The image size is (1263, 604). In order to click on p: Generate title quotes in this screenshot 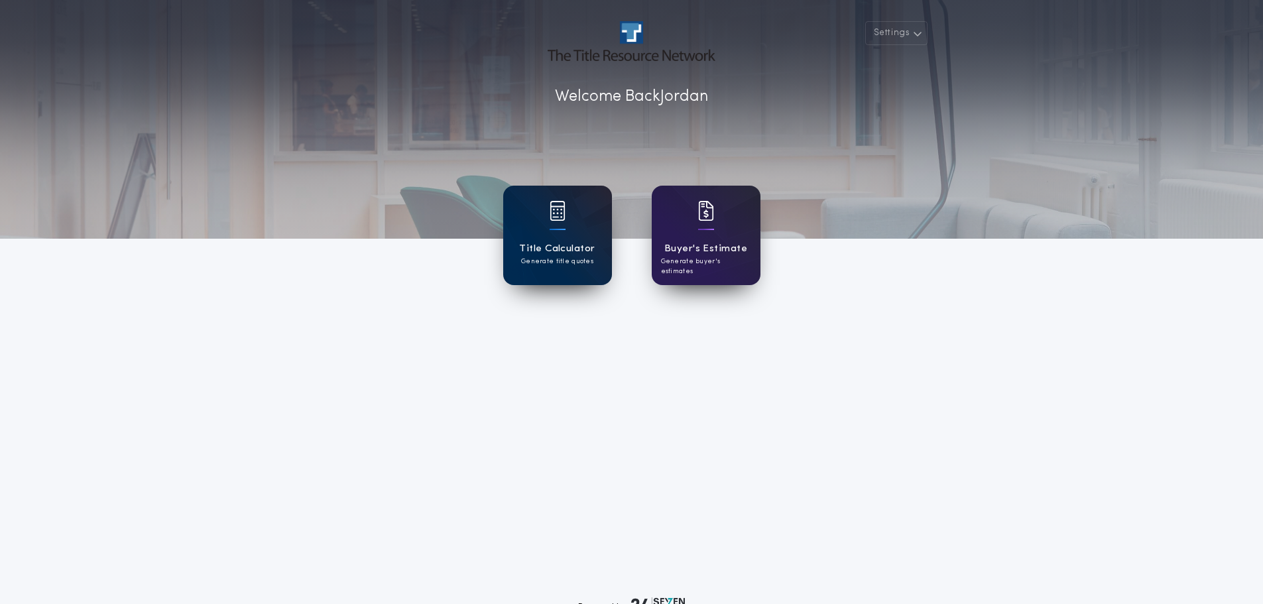, I will do `click(557, 261)`.